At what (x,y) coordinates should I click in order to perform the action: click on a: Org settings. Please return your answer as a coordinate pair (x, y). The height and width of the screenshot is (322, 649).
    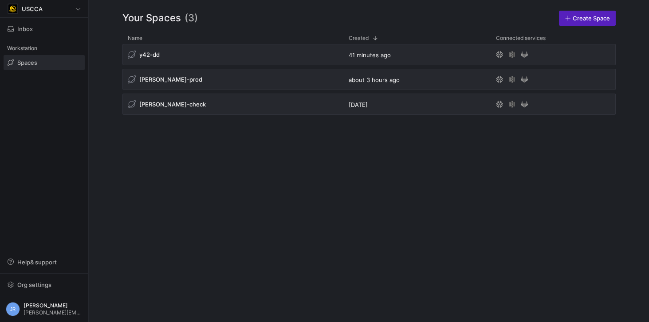
    Looking at the image, I should click on (44, 286).